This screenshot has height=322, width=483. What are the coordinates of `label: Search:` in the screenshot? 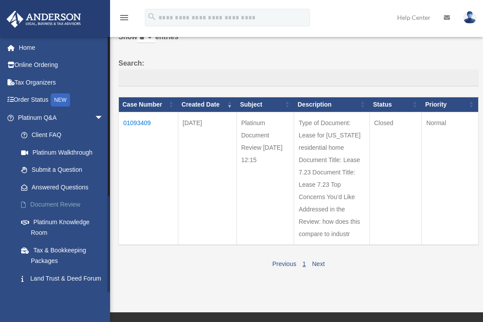 It's located at (299, 72).